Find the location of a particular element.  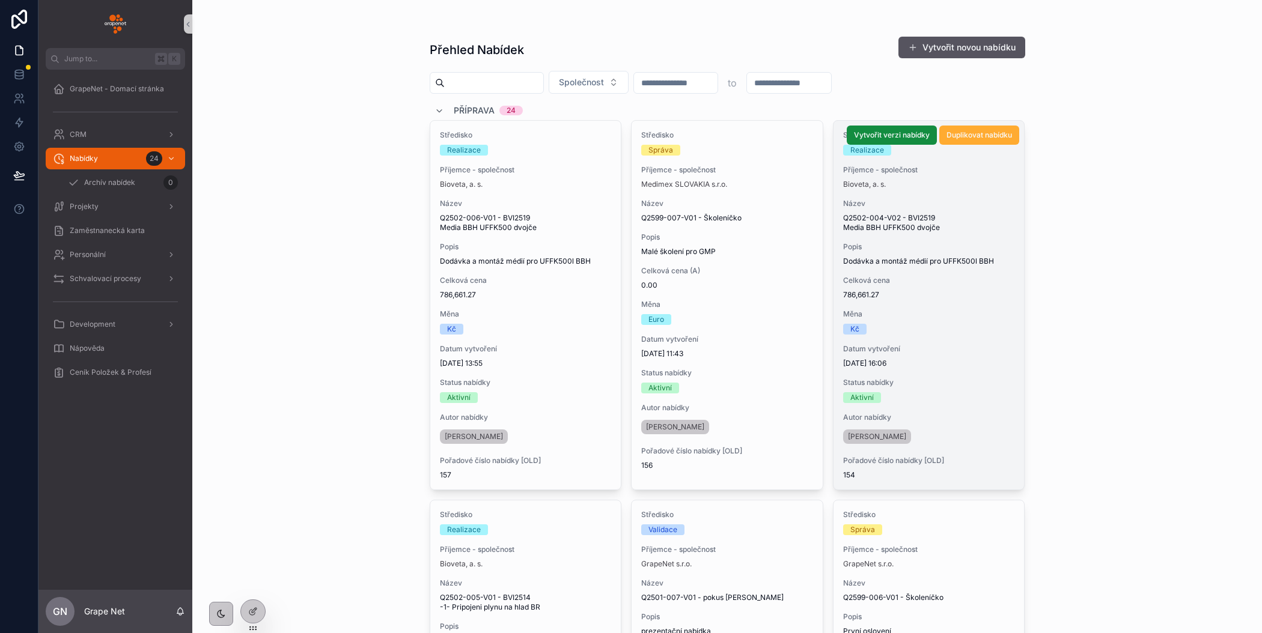

span: Archív nabídek is located at coordinates (109, 183).